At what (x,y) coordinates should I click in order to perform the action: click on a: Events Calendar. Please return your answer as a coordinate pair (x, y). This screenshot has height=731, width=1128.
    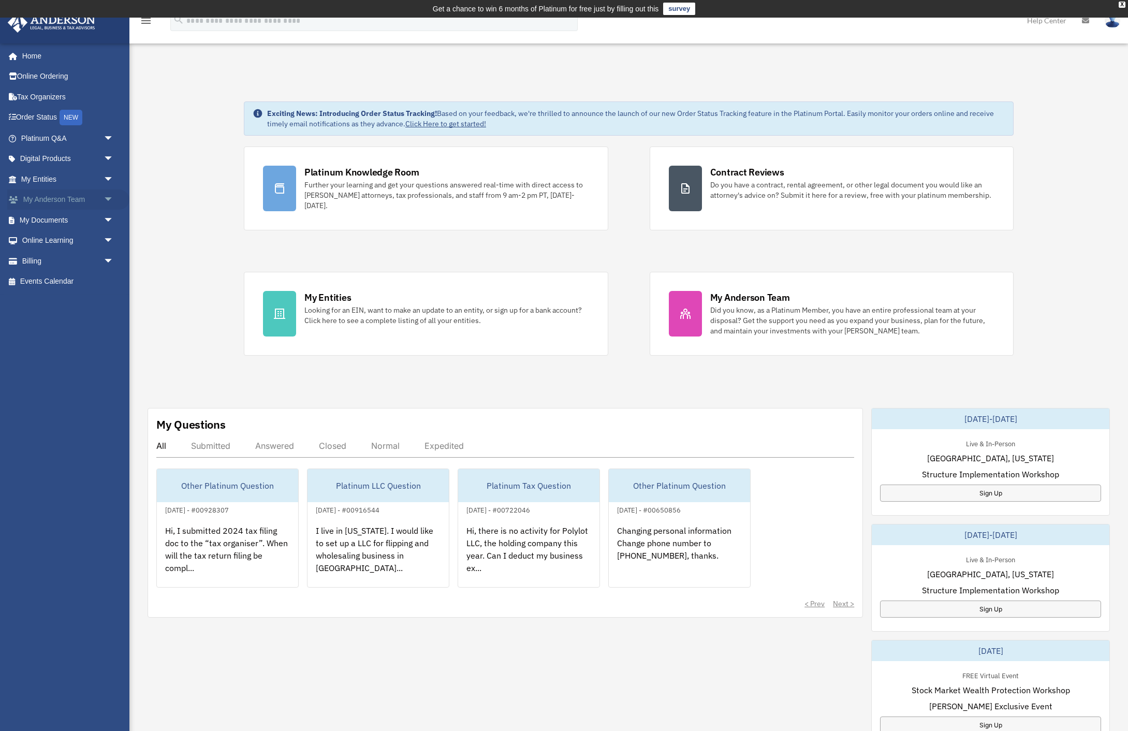
    Looking at the image, I should click on (68, 282).